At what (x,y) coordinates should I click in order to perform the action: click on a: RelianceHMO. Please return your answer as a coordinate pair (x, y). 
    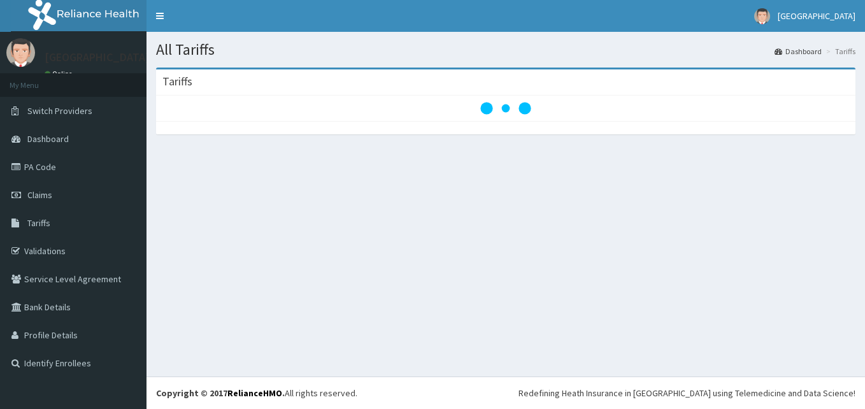
    Looking at the image, I should click on (255, 393).